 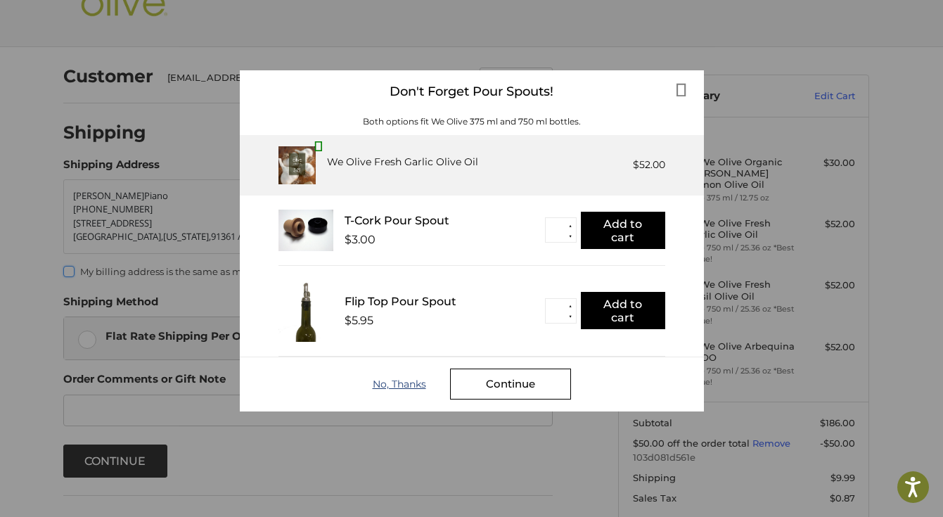 I want to click on div: We Olive Fresh Garlic Olive Oil, so click(x=402, y=162).